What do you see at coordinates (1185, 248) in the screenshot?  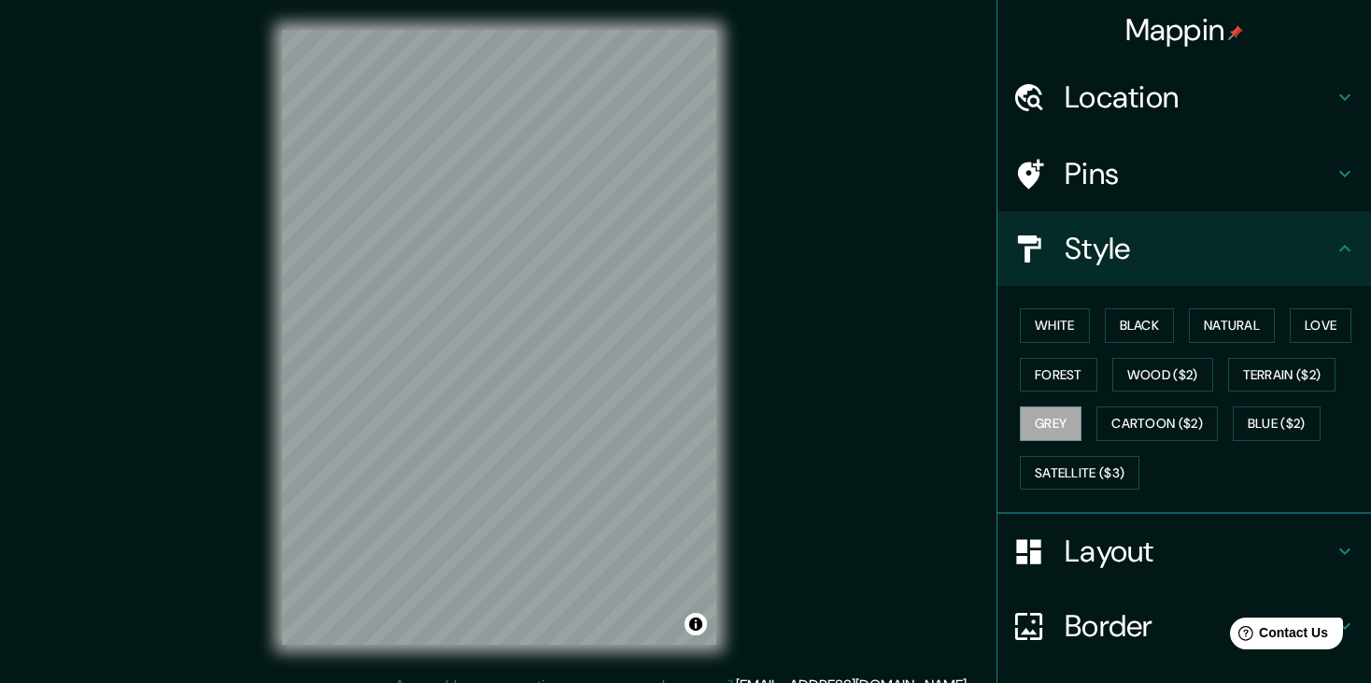 I see `div: Style` at bounding box center [1185, 248].